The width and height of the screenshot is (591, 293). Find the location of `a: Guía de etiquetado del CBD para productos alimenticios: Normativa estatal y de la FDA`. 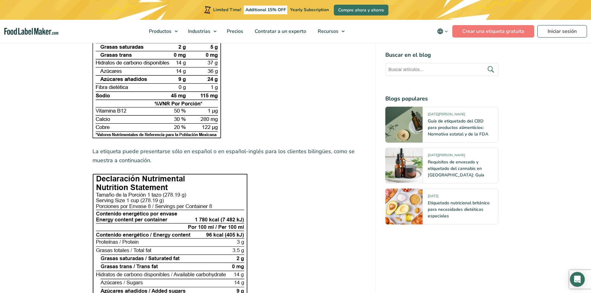

a: Guía de etiquetado del CBD para productos alimenticios: Normativa estatal y de la FDA is located at coordinates (458, 128).